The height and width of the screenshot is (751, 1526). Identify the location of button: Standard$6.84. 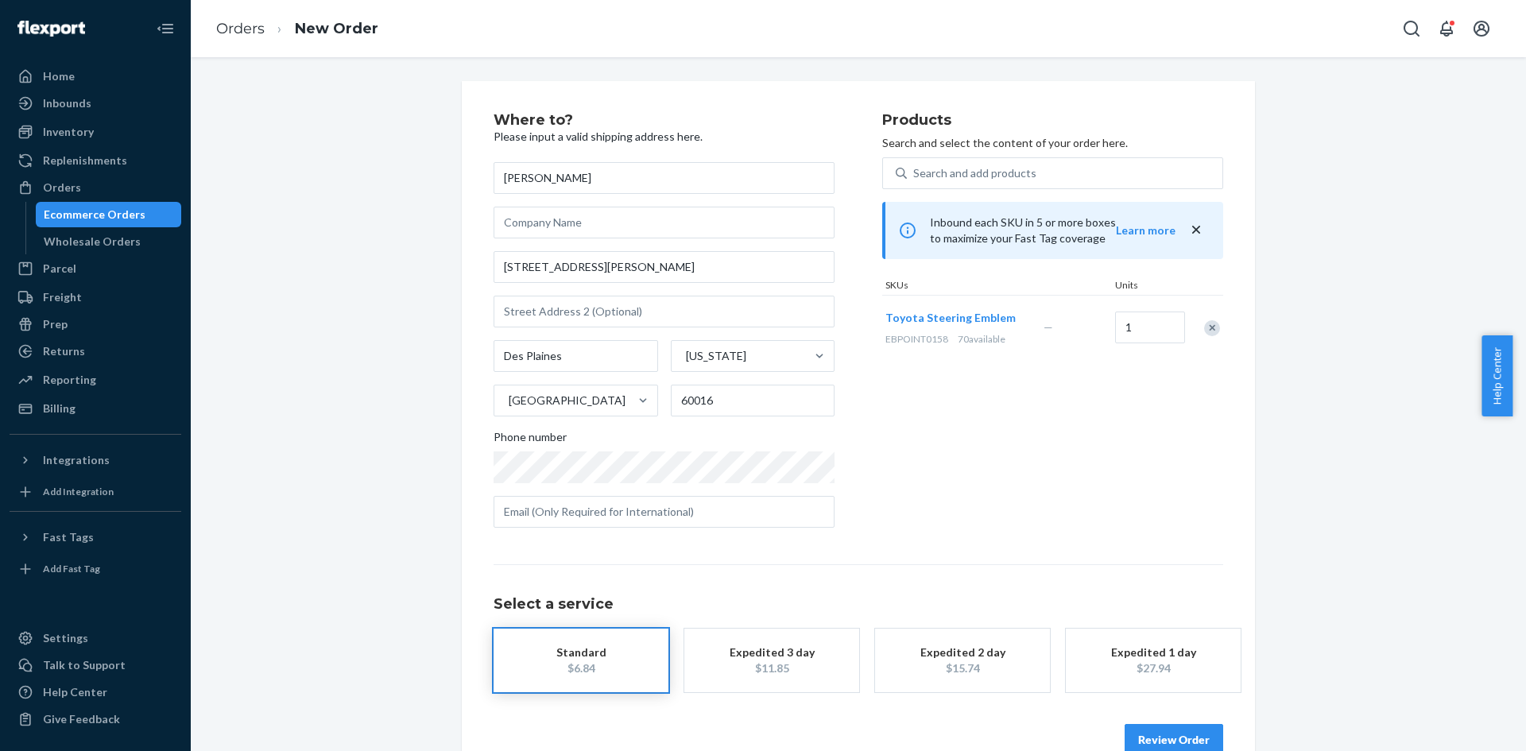
(581, 660).